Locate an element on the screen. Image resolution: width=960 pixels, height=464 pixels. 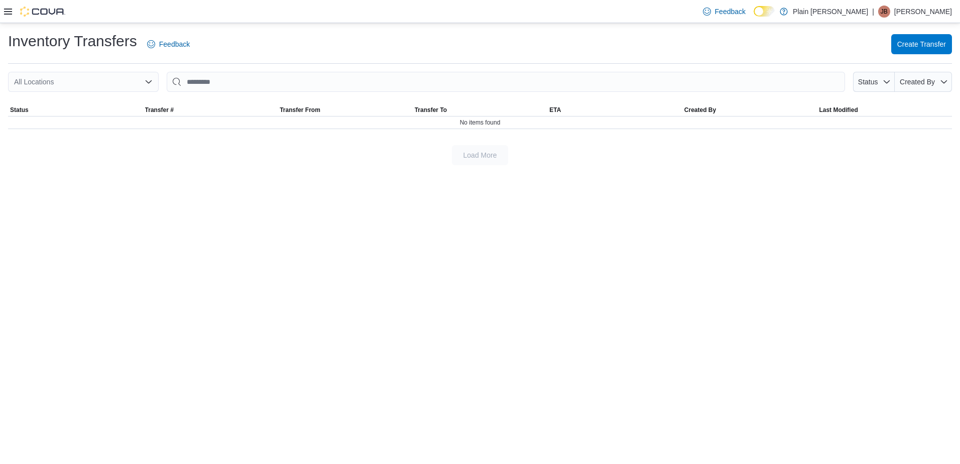
button: ETA is located at coordinates (615, 110).